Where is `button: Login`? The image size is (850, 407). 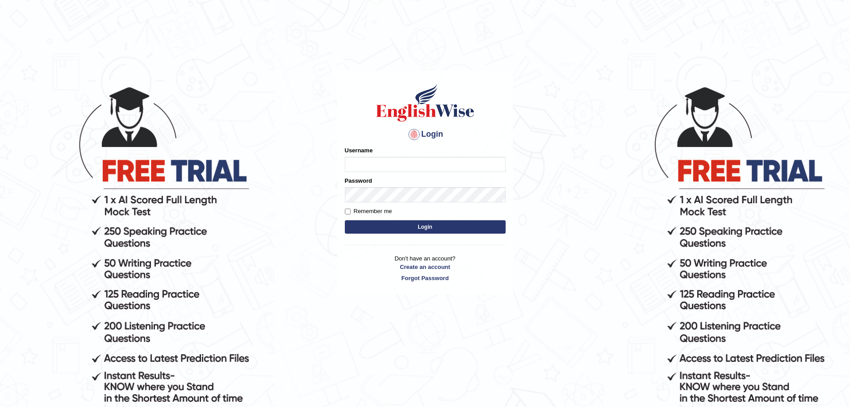 button: Login is located at coordinates (425, 227).